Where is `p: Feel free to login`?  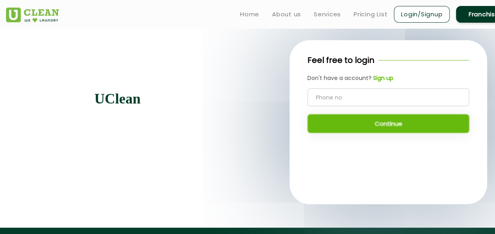
p: Feel free to login is located at coordinates (341, 60).